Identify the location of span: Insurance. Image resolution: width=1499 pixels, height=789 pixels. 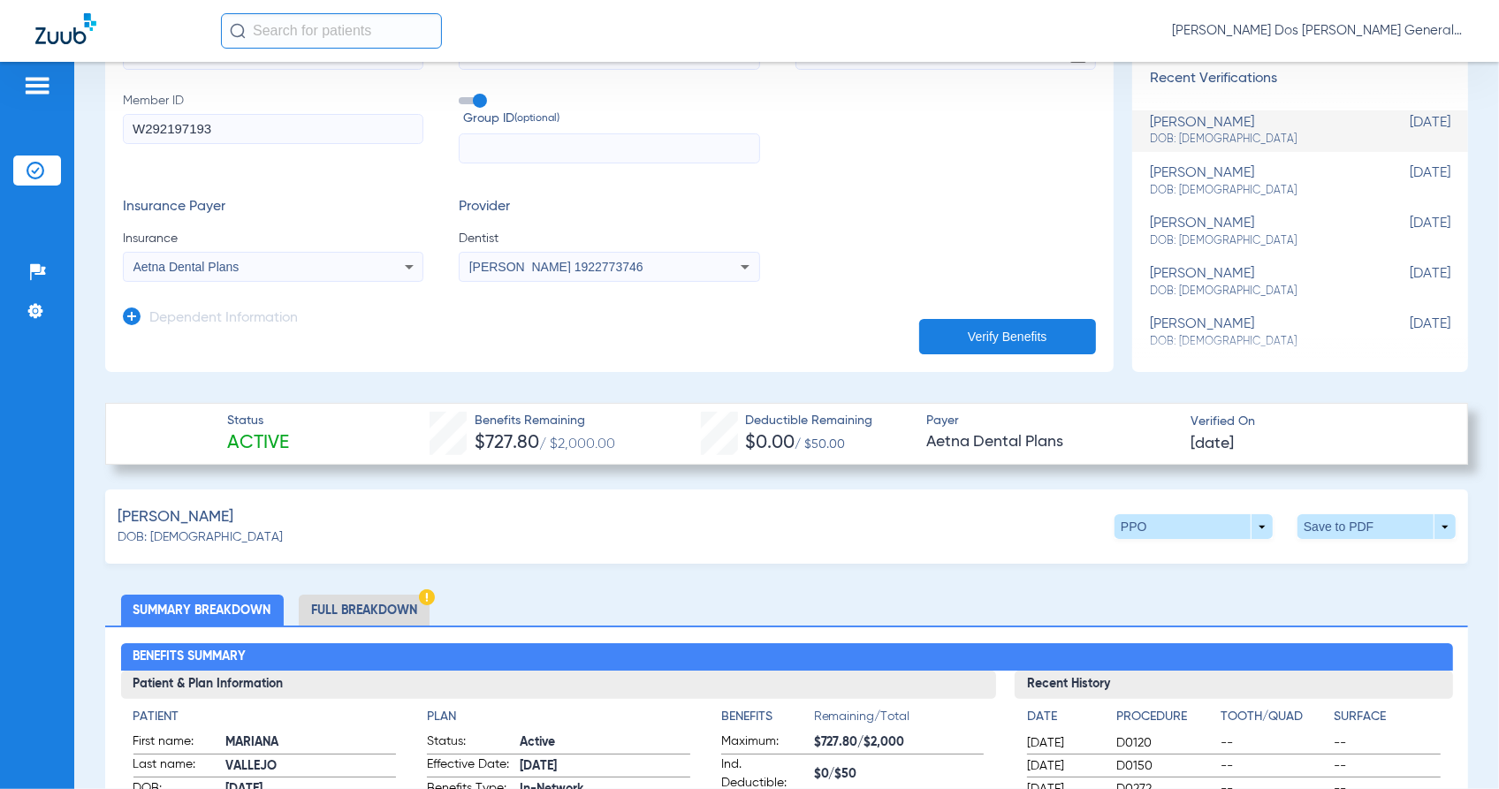
(273, 239).